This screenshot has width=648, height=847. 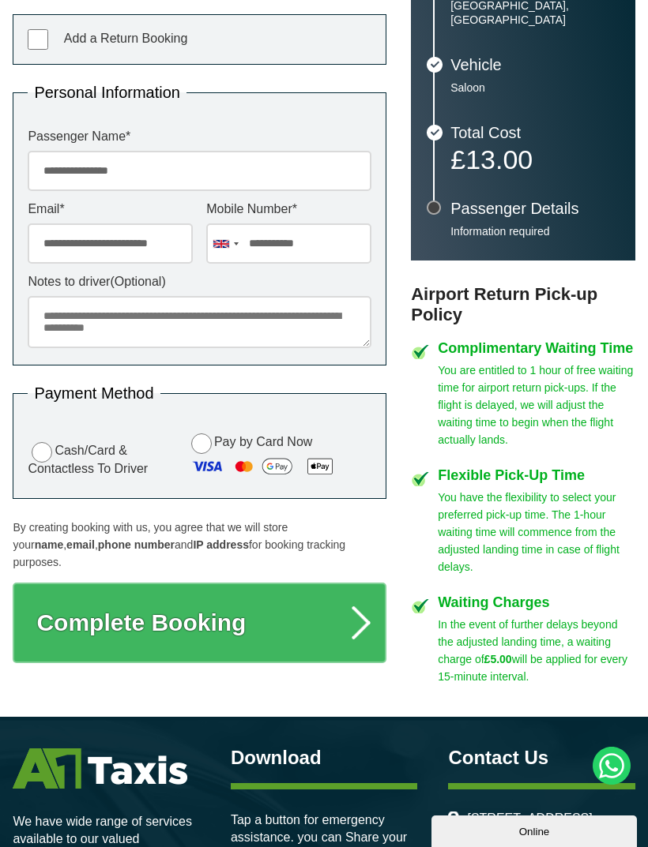 What do you see at coordinates (103, 19) in the screenshot?
I see `div: Online` at bounding box center [103, 19].